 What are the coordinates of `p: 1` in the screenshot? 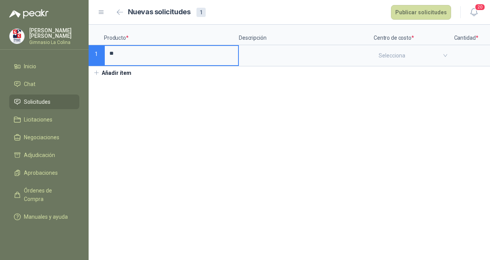 It's located at (96, 55).